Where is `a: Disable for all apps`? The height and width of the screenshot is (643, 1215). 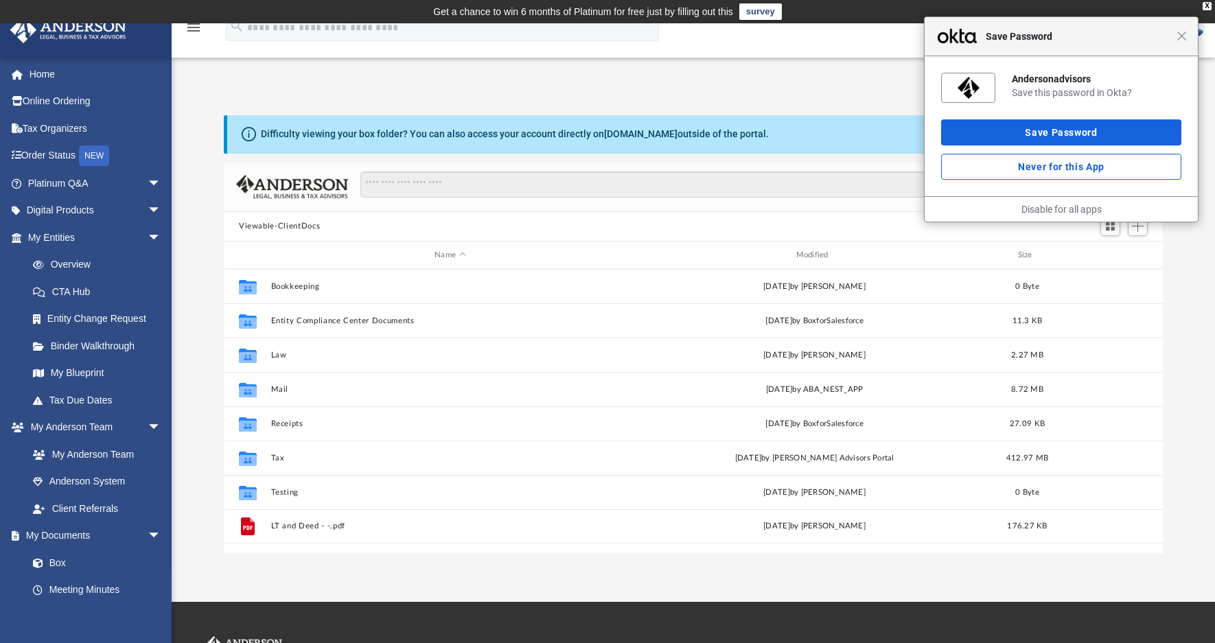 a: Disable for all apps is located at coordinates (1061, 209).